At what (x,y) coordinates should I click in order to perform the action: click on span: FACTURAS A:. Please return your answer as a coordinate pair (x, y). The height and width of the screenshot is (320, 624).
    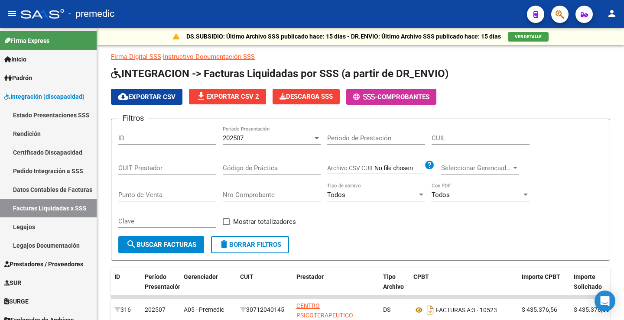
    Looking at the image, I should click on (454, 310).